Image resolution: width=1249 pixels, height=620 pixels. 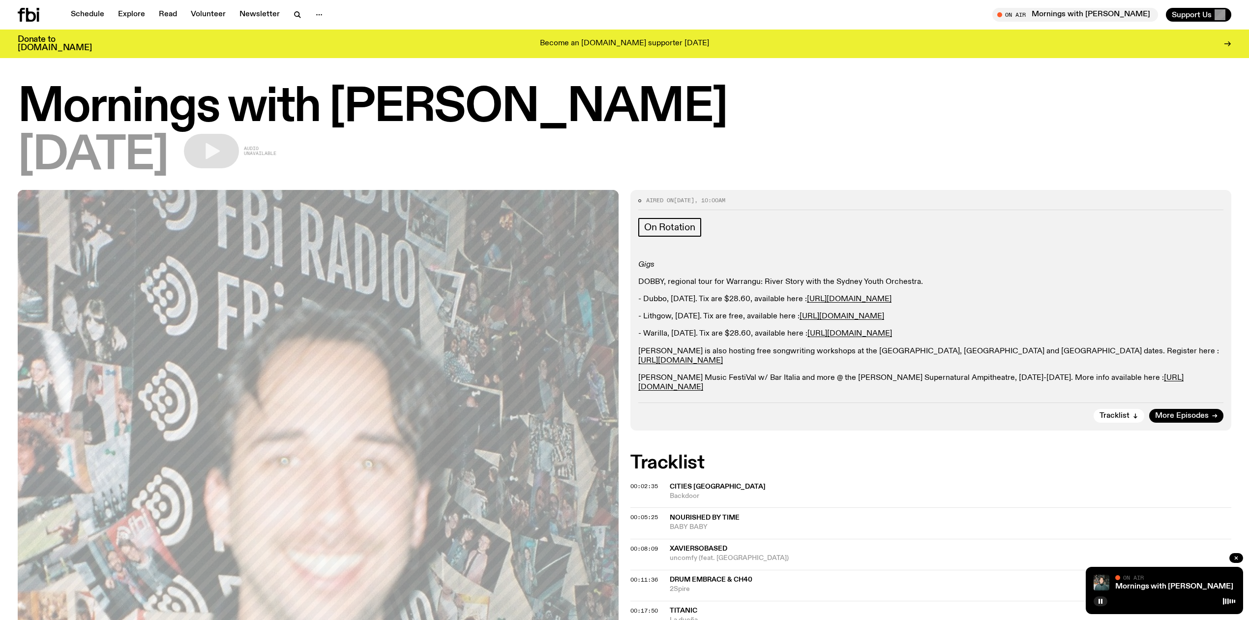 What do you see at coordinates (644, 548) in the screenshot?
I see `span: 00:08:09` at bounding box center [644, 548].